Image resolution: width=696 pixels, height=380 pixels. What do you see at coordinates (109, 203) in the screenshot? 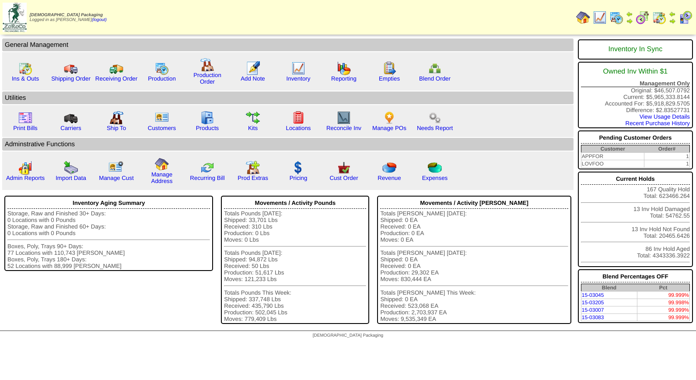
I see `div: Inventory Aging Summary` at bounding box center [109, 203].